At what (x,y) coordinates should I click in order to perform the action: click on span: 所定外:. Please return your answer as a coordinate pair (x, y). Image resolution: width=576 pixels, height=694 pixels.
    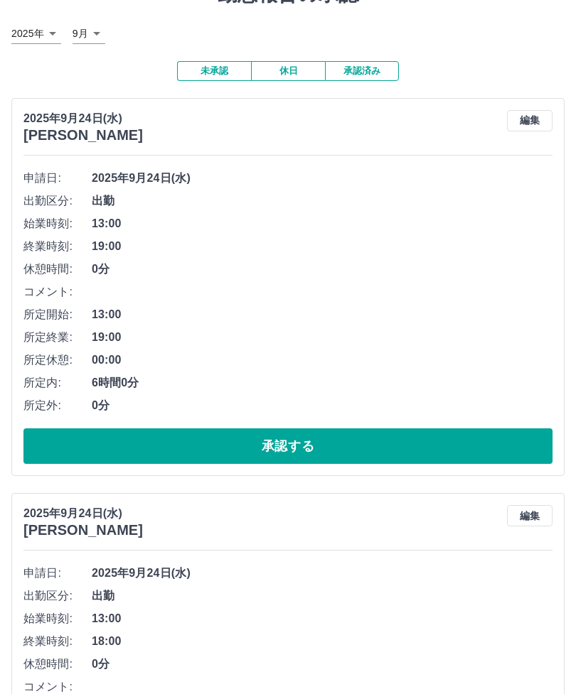
    Looking at the image, I should click on (58, 407).